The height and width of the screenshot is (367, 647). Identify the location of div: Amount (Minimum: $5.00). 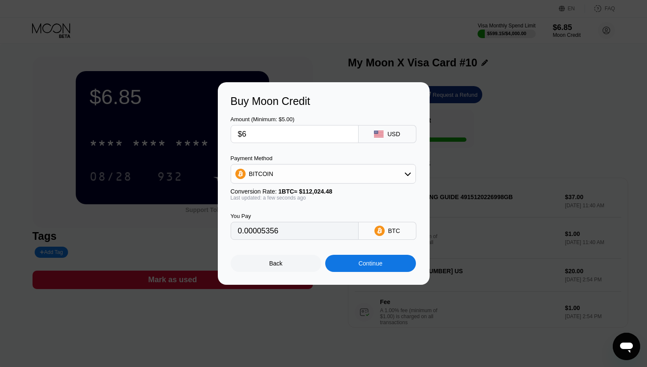
(295, 119).